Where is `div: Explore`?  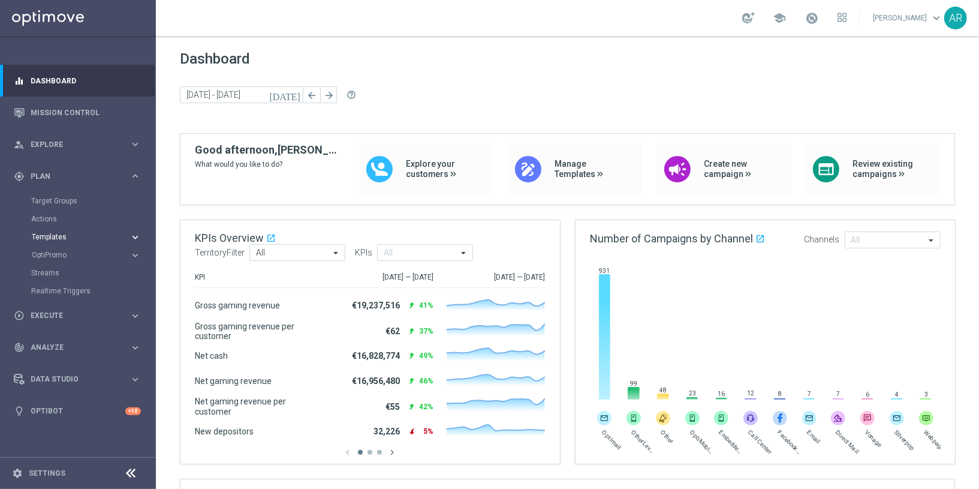
div: Explore is located at coordinates (71, 144).